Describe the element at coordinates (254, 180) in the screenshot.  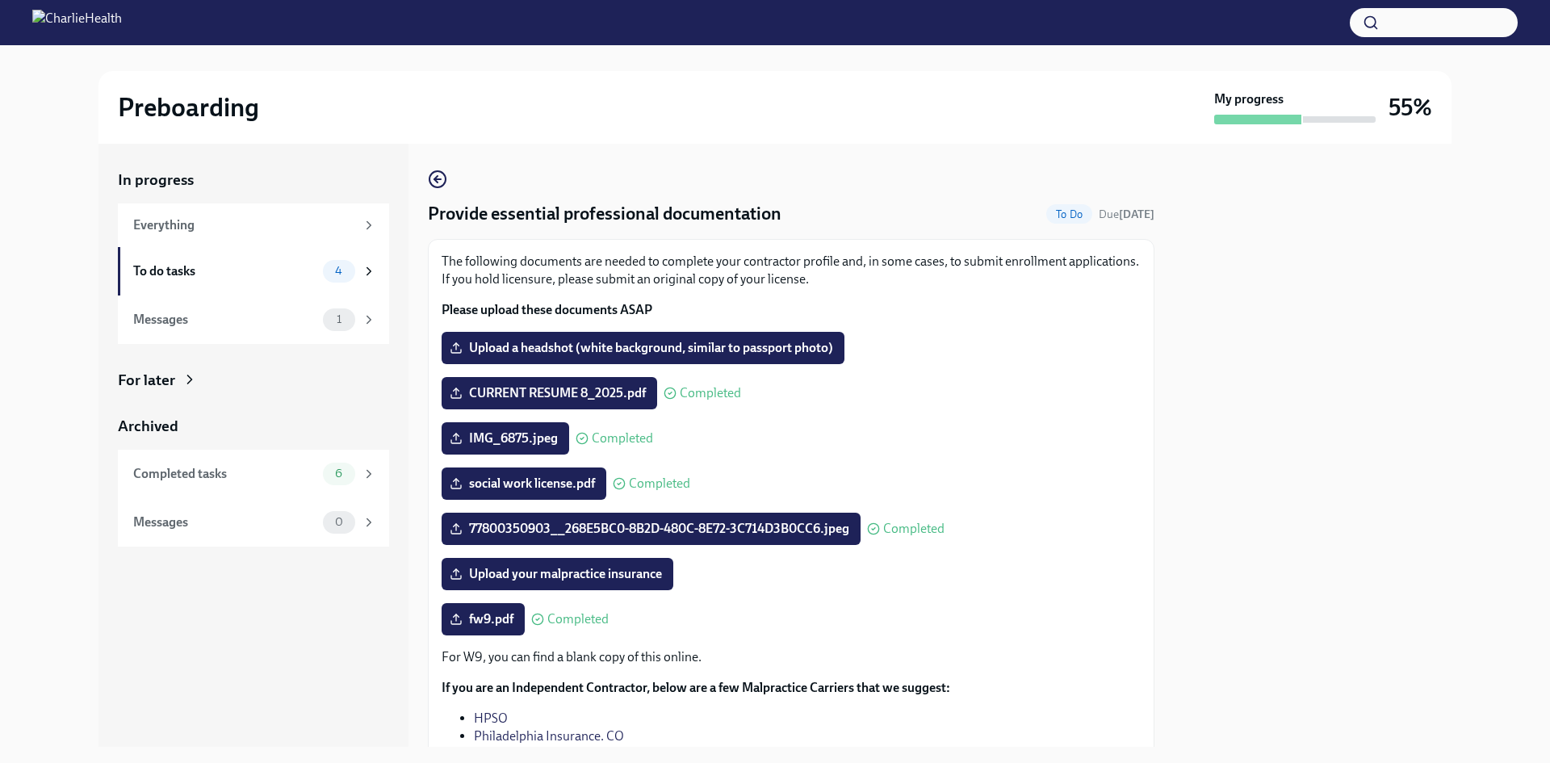
I see `div: In progress` at that location.